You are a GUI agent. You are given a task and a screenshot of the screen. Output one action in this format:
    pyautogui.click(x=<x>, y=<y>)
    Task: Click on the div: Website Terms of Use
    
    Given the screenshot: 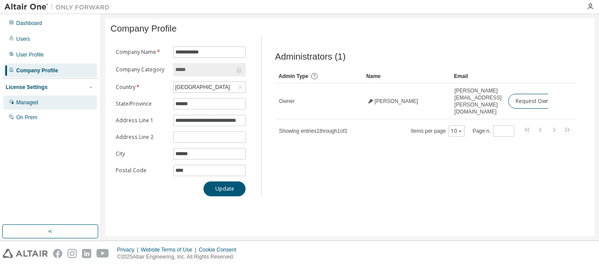 What is the action you would take?
    pyautogui.click(x=170, y=250)
    